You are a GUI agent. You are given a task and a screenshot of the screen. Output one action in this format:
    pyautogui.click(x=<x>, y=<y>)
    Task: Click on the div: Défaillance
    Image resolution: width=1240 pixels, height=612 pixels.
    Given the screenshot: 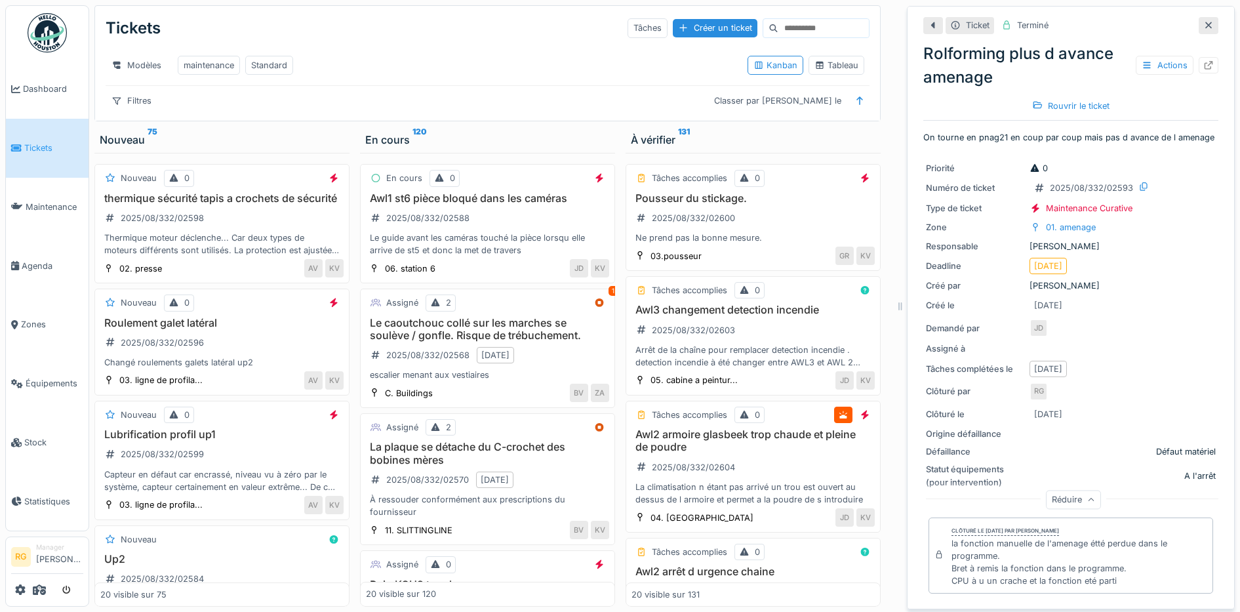 What is the action you would take?
    pyautogui.click(x=975, y=451)
    